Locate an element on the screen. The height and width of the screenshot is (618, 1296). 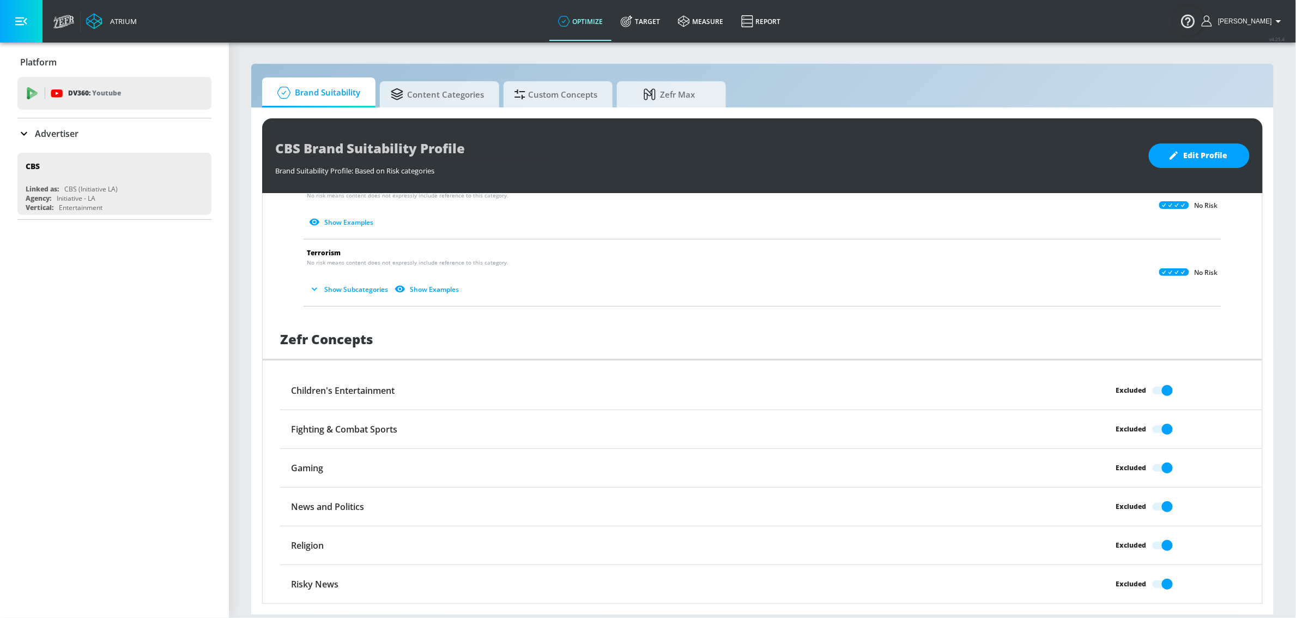
a: Report is located at coordinates (761, 21).